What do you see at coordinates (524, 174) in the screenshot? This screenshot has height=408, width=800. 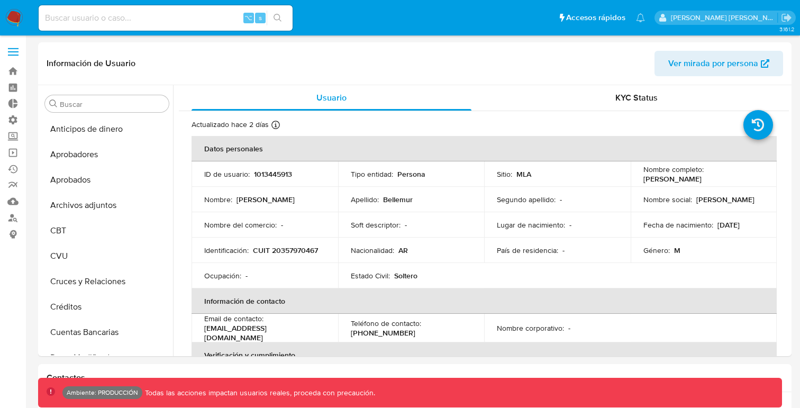 I see `p: MLA` at bounding box center [524, 174].